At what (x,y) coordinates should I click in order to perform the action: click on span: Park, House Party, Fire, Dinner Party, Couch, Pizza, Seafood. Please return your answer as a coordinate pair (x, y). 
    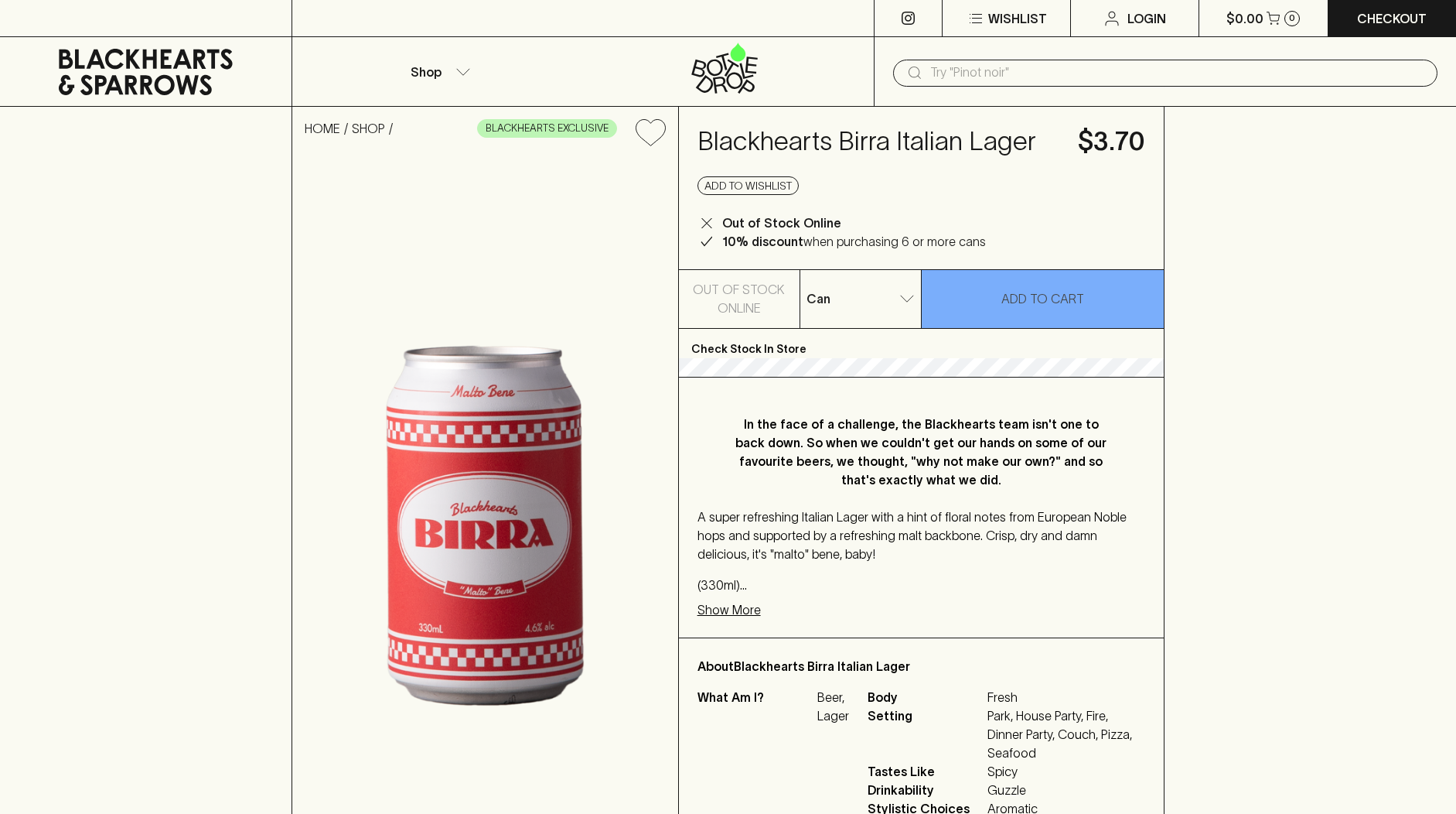
    Looking at the image, I should click on (1066, 734).